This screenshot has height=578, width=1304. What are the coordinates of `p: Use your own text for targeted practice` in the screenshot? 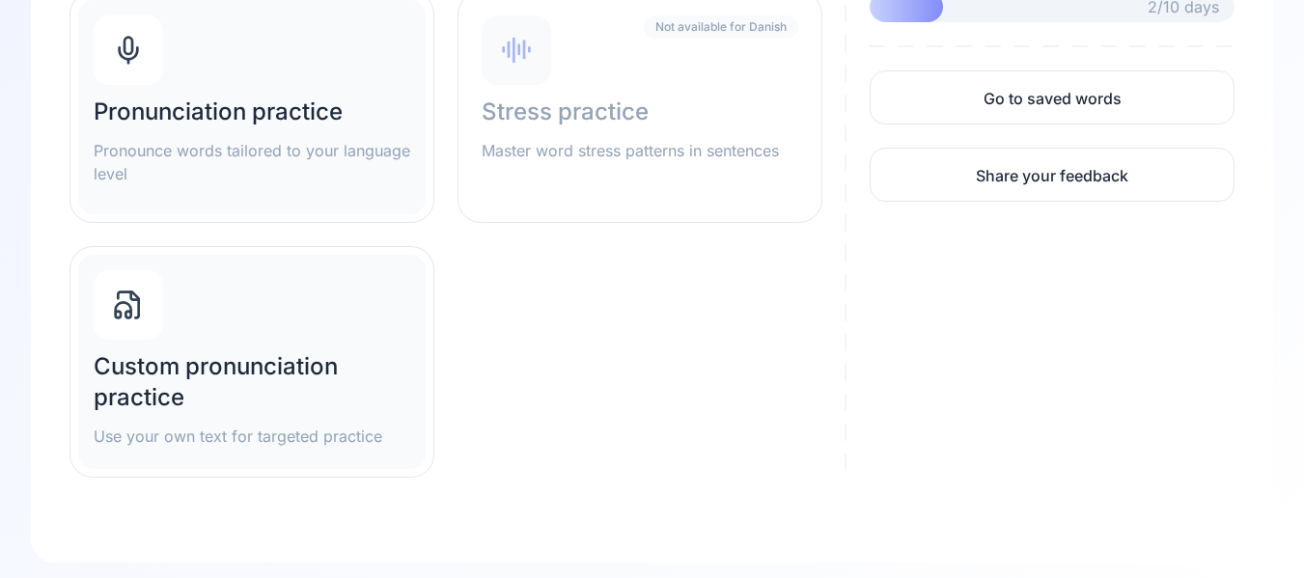 It's located at (252, 436).